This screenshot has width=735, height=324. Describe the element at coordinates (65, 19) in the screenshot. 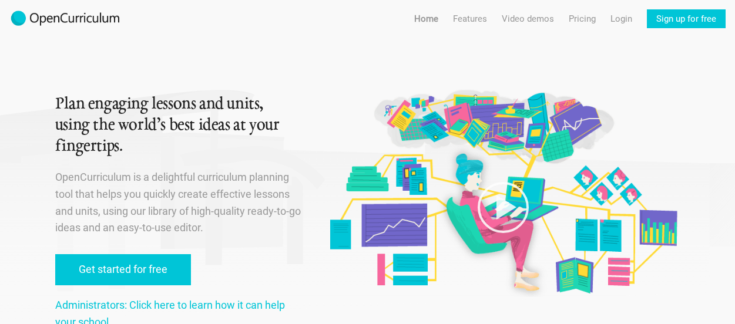

I see `img: 2017-logo-m.png` at that location.